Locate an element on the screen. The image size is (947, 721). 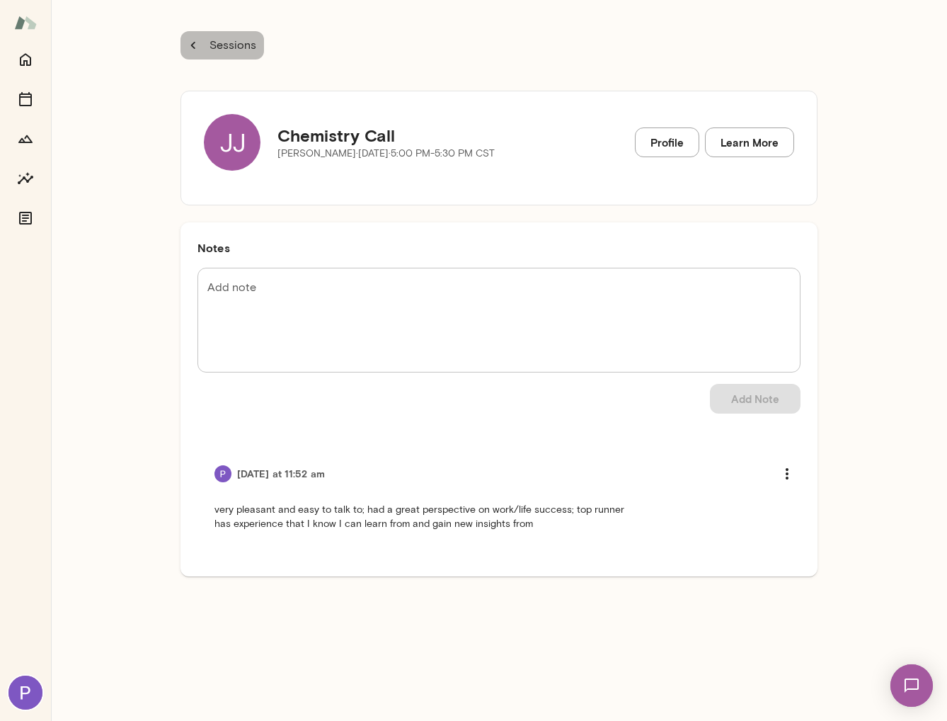
button: Home is located at coordinates (25, 59).